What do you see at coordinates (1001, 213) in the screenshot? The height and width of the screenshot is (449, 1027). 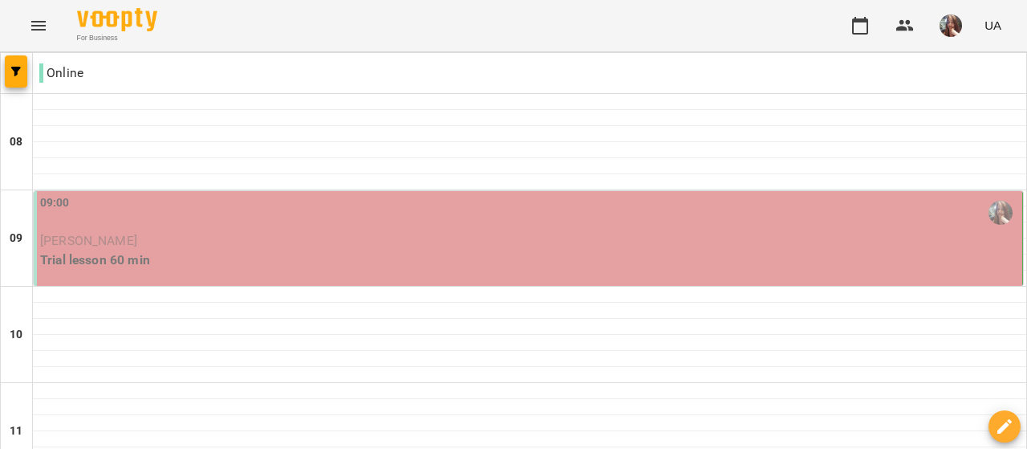 I see `div: Михайлик Альона Михайлівна (і)` at bounding box center [1001, 213].